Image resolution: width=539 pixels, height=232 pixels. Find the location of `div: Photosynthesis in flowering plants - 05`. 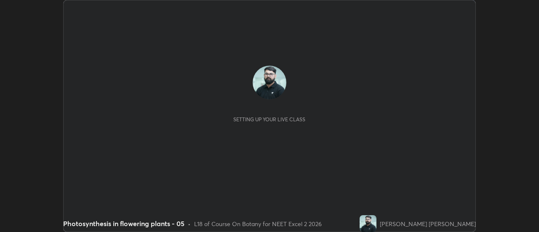

div: Photosynthesis in flowering plants - 05 is located at coordinates (124, 223).